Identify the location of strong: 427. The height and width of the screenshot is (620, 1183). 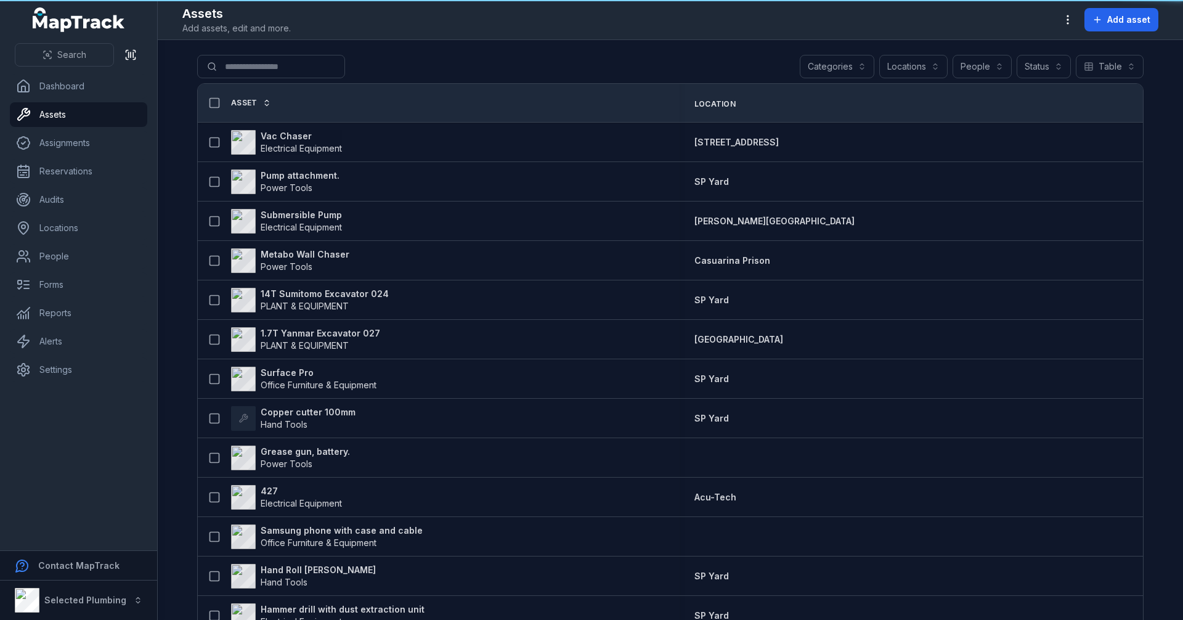
(301, 491).